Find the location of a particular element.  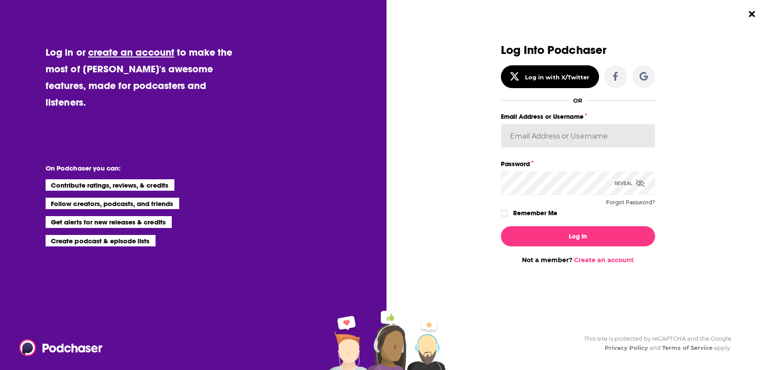

a: Terms of Service is located at coordinates (687, 347).